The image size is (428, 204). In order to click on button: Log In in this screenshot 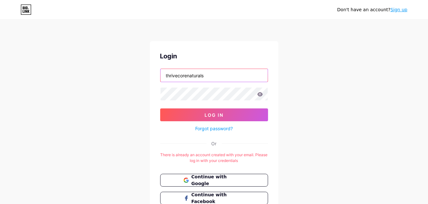, I will do `click(214, 115)`.